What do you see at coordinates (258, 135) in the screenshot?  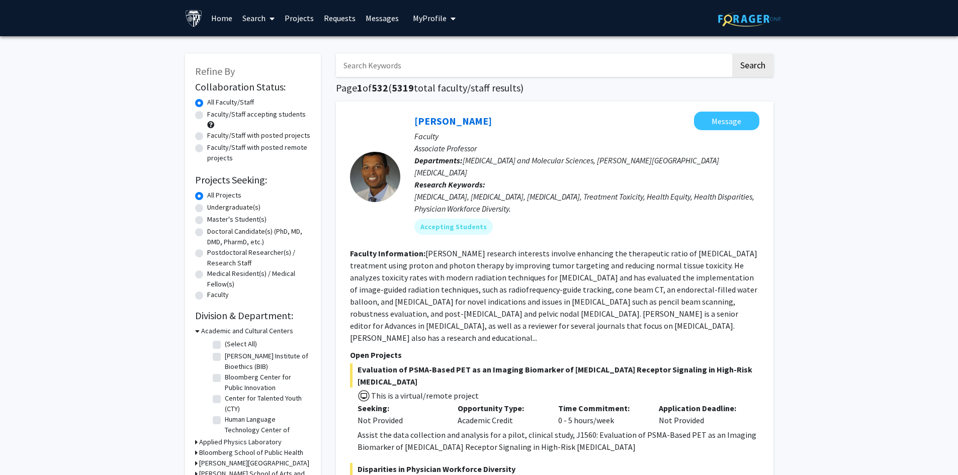 I see `label: Faculty/Staff with posted projects` at bounding box center [258, 135].